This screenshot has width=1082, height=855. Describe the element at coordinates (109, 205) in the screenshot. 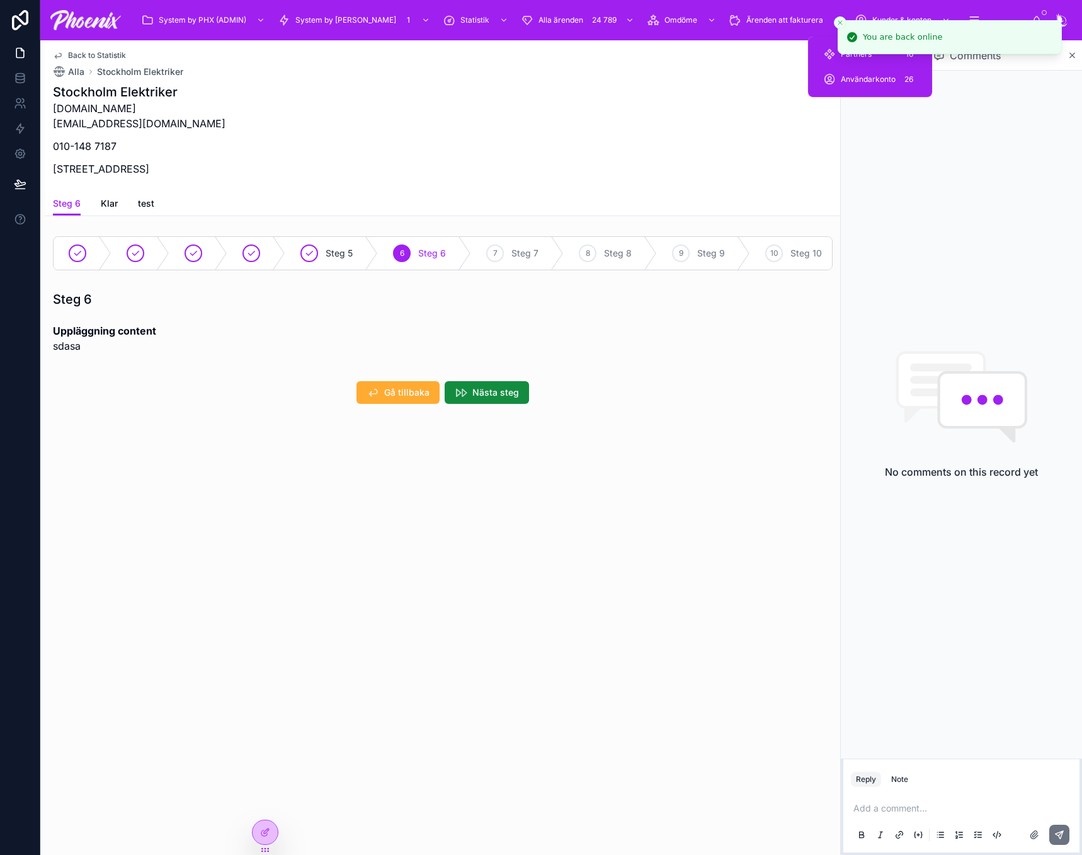

I see `a: Klar` at that location.